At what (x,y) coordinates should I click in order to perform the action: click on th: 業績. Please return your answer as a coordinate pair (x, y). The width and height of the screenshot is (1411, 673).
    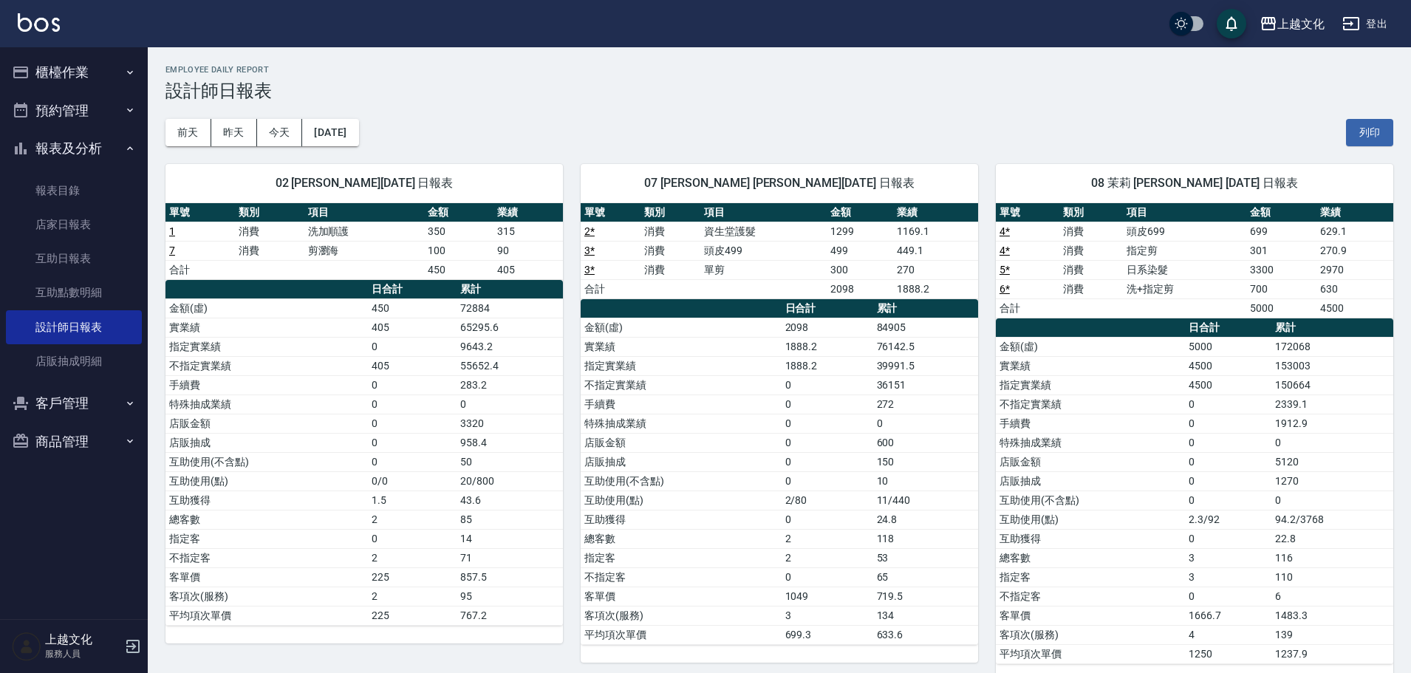
    Looking at the image, I should click on (528, 213).